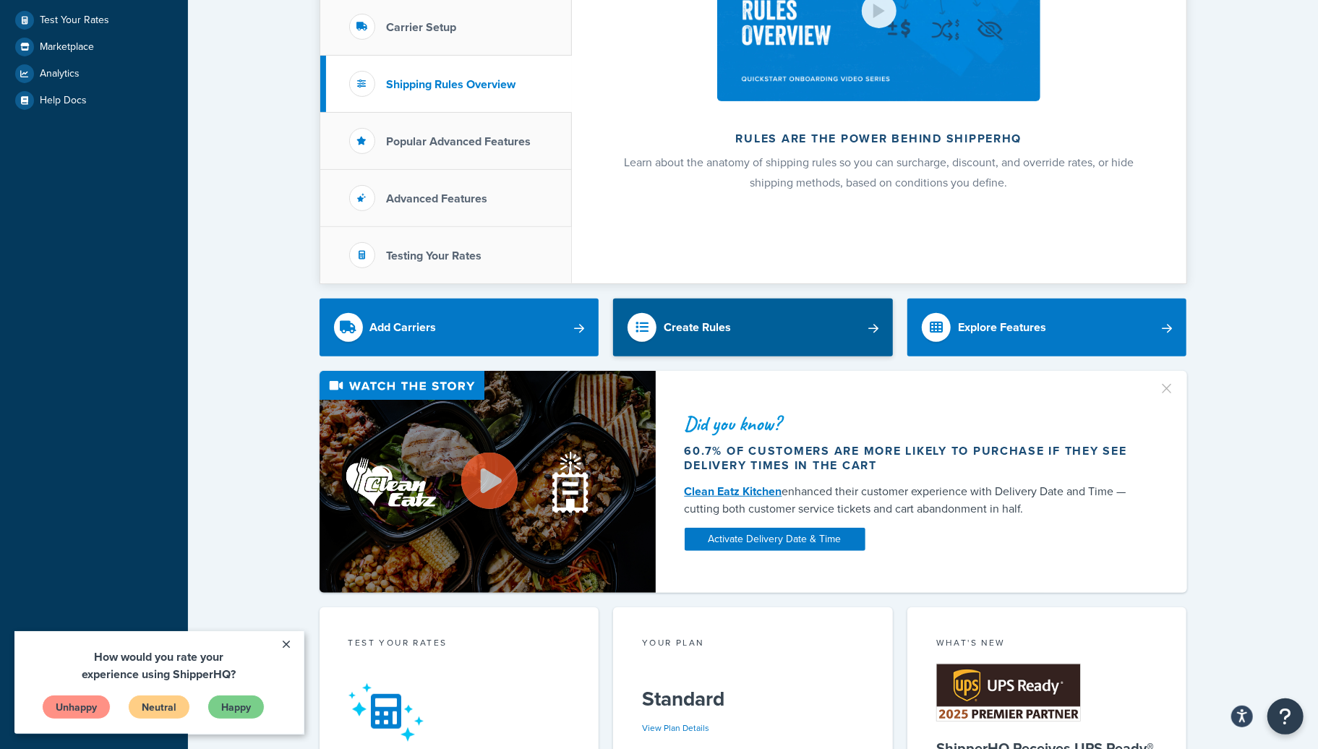 The height and width of the screenshot is (749, 1318). Describe the element at coordinates (913, 458) in the screenshot. I see `div: 60.7% of customers are more likely to purchase if they see delivery times in the cart` at that location.